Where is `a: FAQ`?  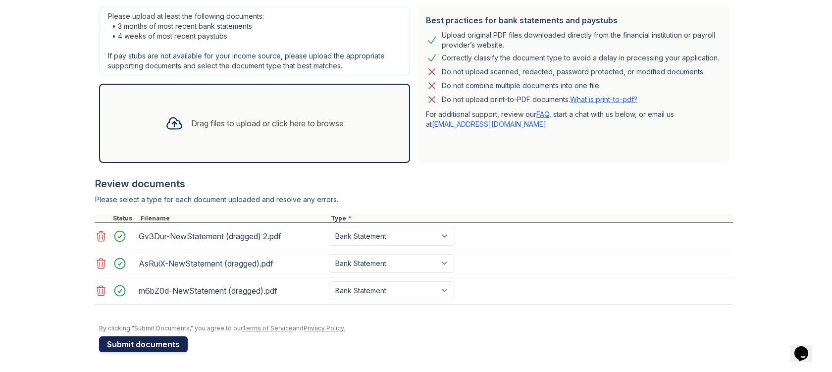
a: FAQ is located at coordinates (543, 114).